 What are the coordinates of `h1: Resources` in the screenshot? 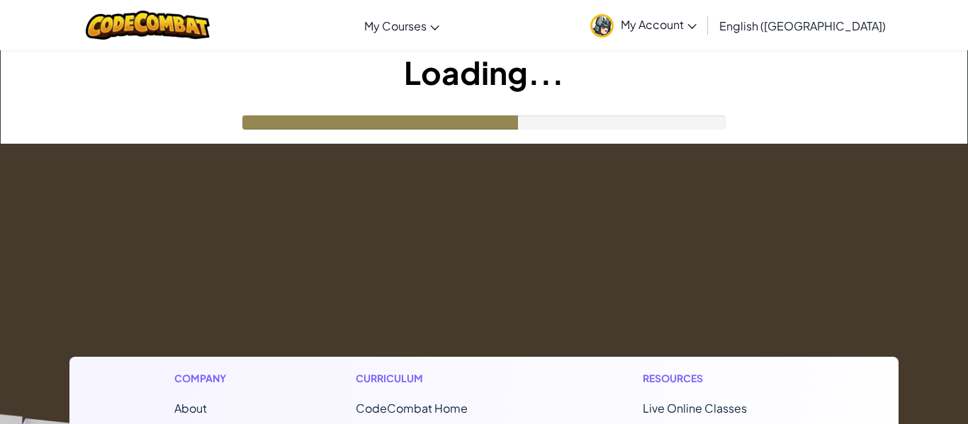 It's located at (718, 378).